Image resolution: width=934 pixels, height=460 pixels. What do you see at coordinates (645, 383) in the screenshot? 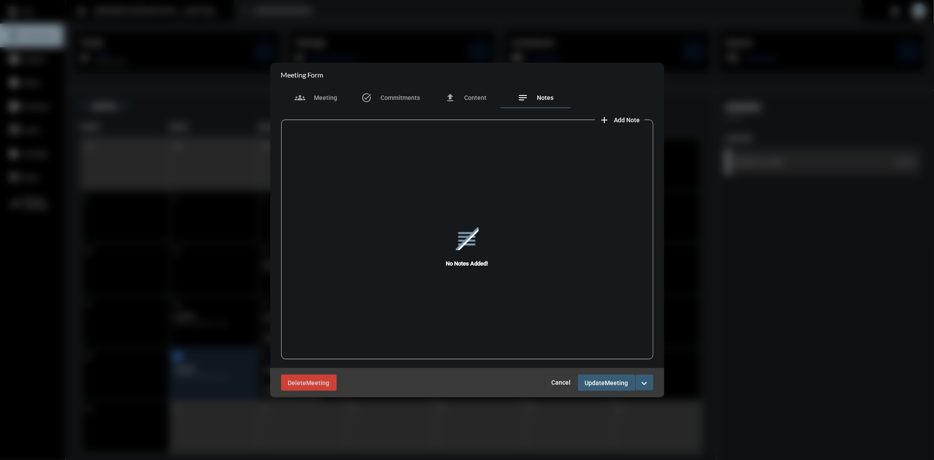
I see `mat-icon: expand_more` at bounding box center [645, 383].